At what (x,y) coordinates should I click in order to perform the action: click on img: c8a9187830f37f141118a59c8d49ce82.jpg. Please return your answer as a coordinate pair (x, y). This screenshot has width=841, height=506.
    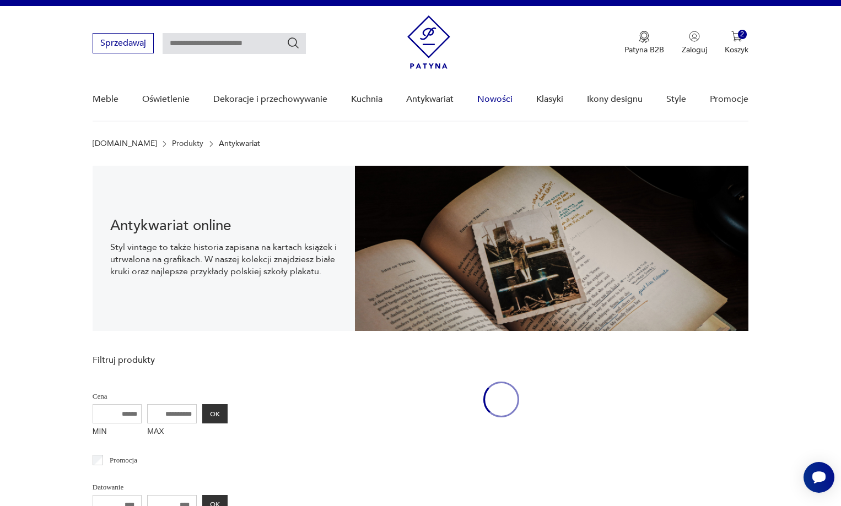
    Looking at the image, I should click on (552, 249).